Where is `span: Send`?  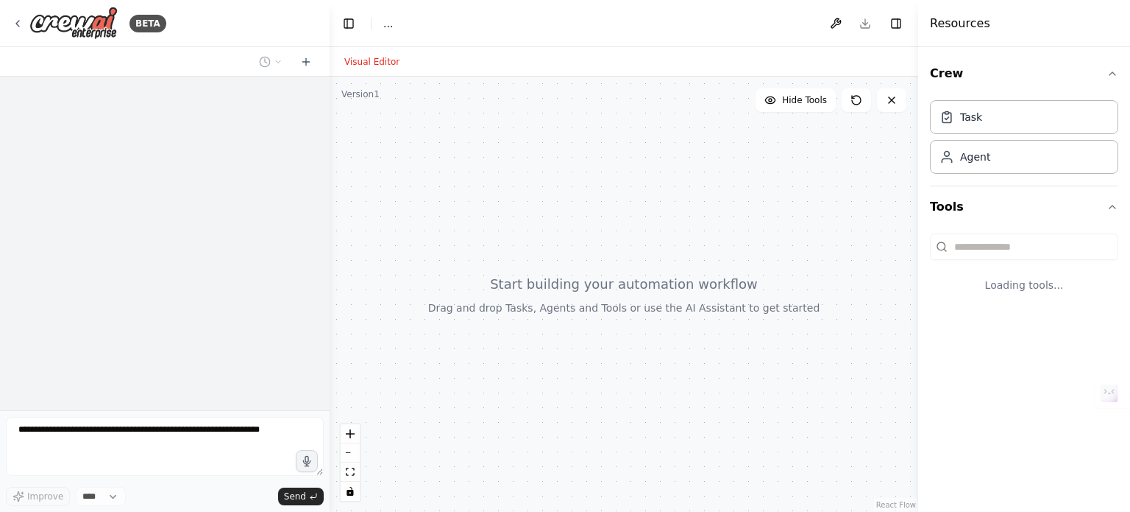
span: Send is located at coordinates (295, 496).